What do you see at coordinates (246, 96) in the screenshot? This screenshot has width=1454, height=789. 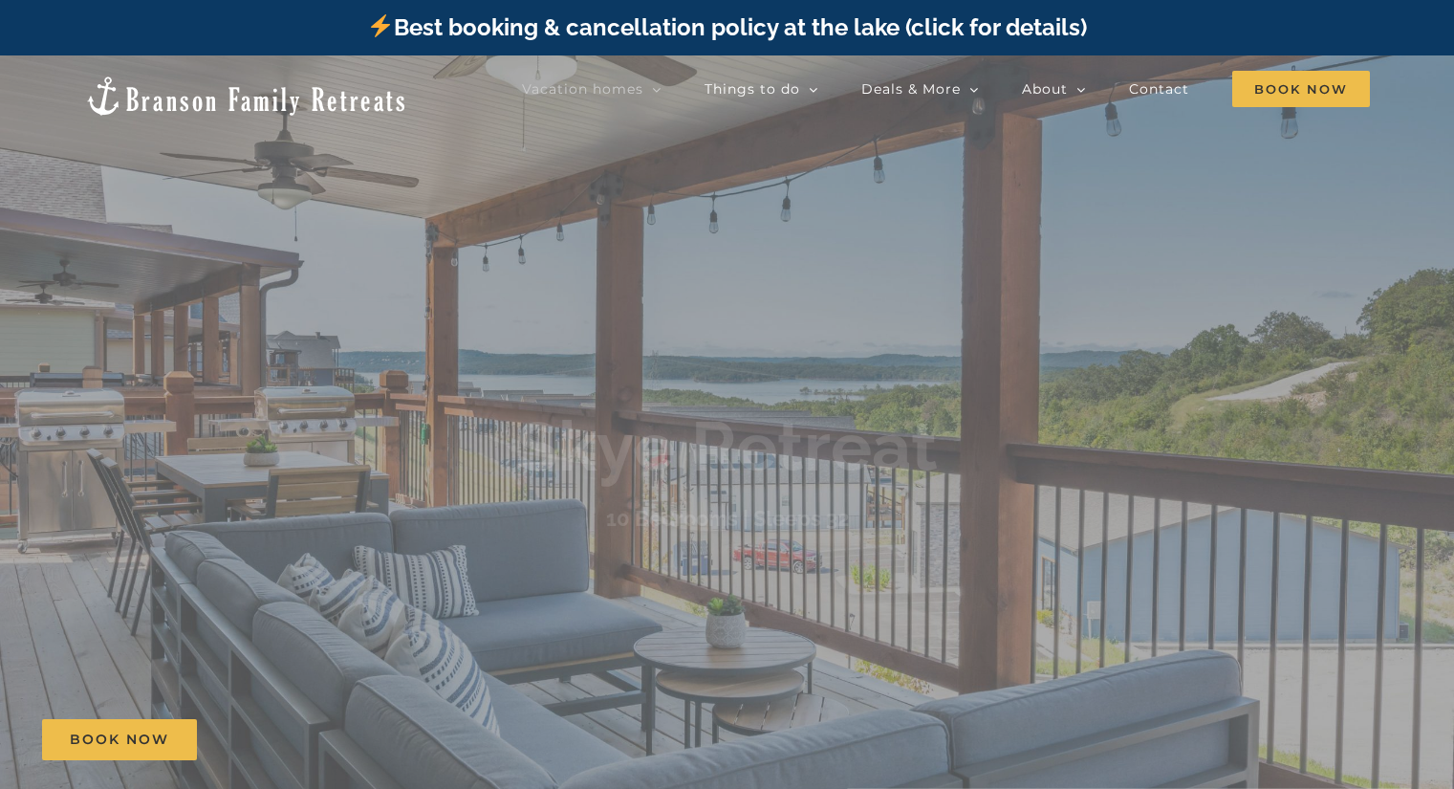 I see `img: Branson Family Retreats Logo` at bounding box center [246, 96].